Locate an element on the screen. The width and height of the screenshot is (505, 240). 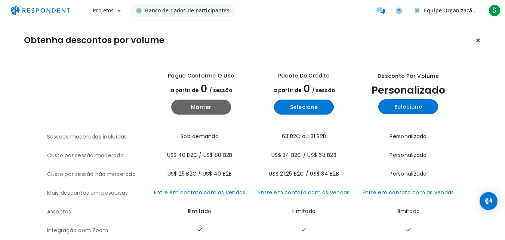
font: Pague conforme o uso is located at coordinates (201, 76).